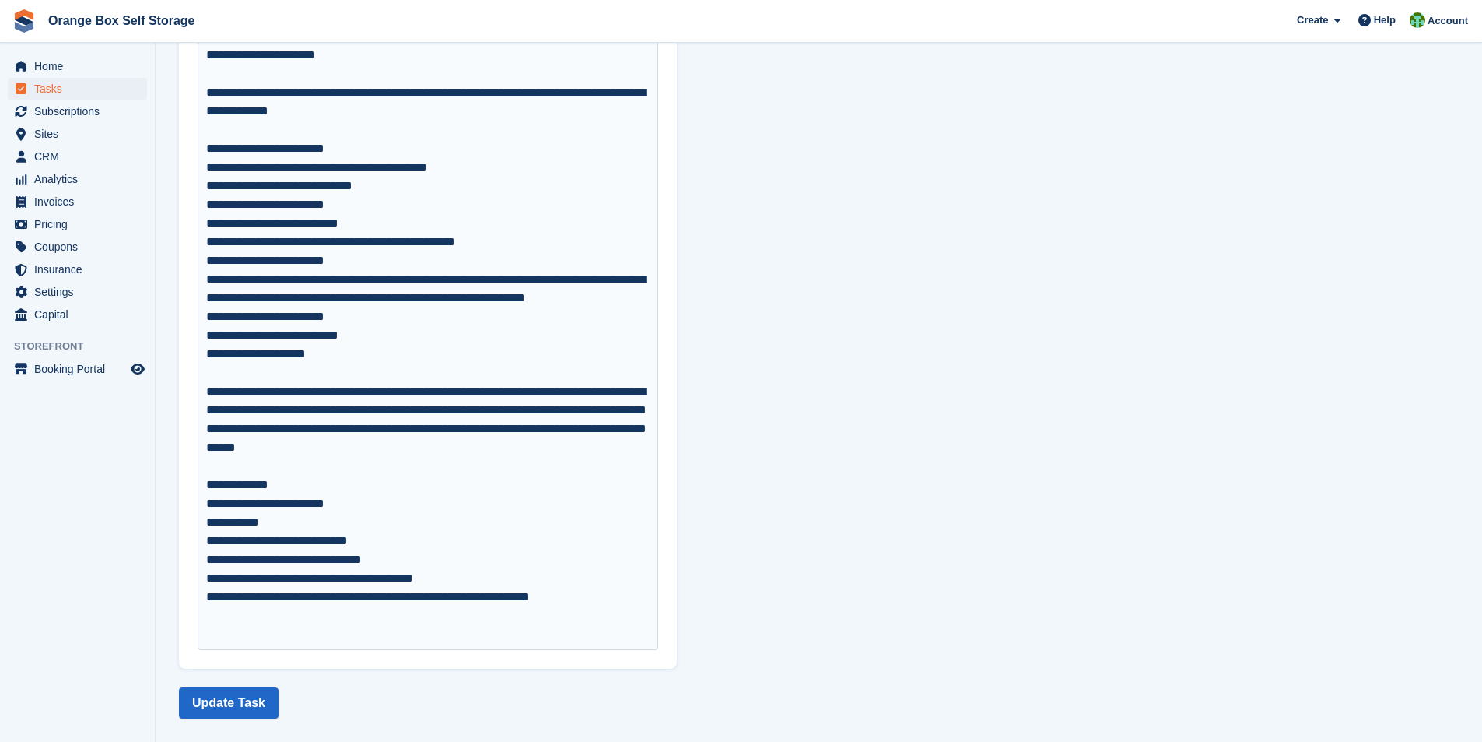 Image resolution: width=1482 pixels, height=742 pixels. I want to click on span: Booking Portal, so click(81, 369).